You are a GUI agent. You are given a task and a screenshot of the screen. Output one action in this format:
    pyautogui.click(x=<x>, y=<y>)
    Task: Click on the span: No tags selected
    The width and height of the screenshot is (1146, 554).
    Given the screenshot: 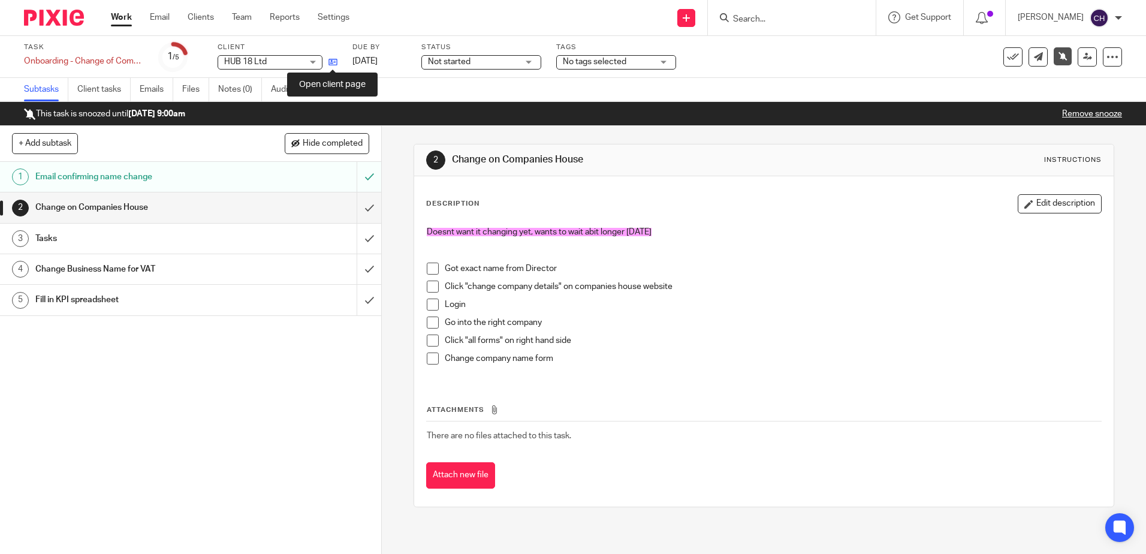 What is the action you would take?
    pyautogui.click(x=595, y=62)
    